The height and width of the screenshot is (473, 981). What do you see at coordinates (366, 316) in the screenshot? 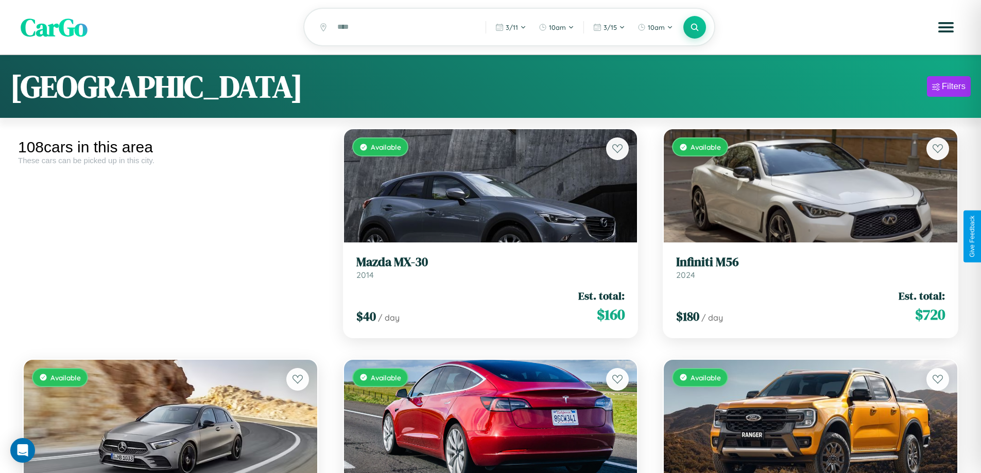
I see `span: $ 40` at bounding box center [366, 316].